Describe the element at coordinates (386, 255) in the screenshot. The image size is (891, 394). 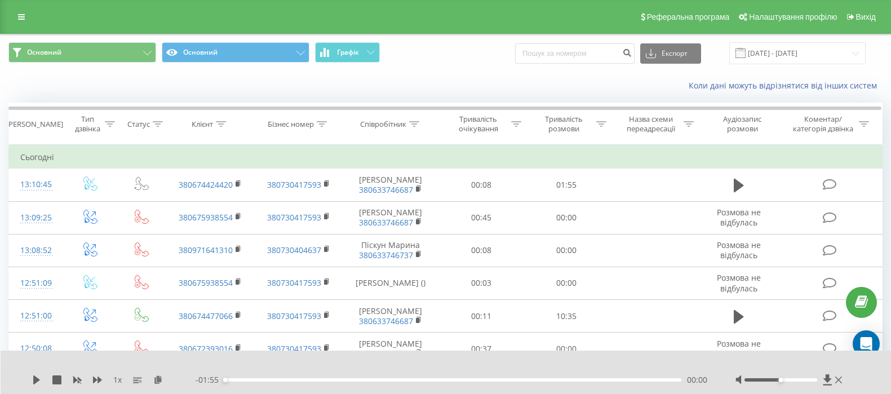
I see `a: 380633746737` at that location.